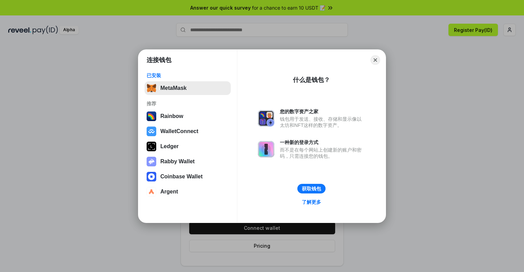  Describe the element at coordinates (188, 192) in the screenshot. I see `button: Argent` at that location.